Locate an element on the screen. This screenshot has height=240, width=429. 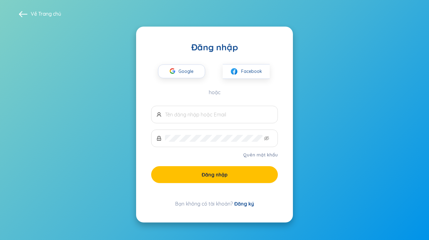
span: Google is located at coordinates (187, 71).